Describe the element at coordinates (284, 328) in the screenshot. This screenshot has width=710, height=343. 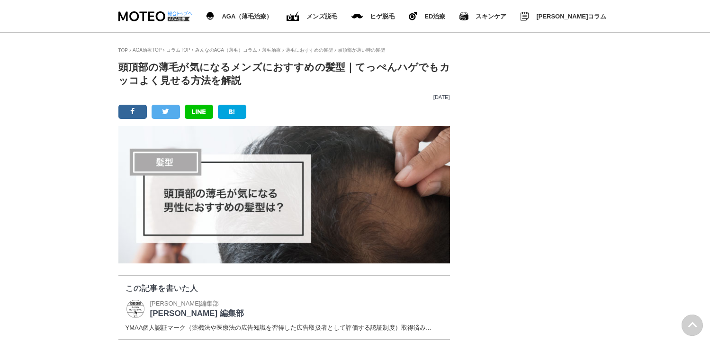
I see `dd: YMAA個人認証マーク（薬機法や医療法の広告知識を習得した広告取扱者として評価する認証制度）取得済み...` at that location.